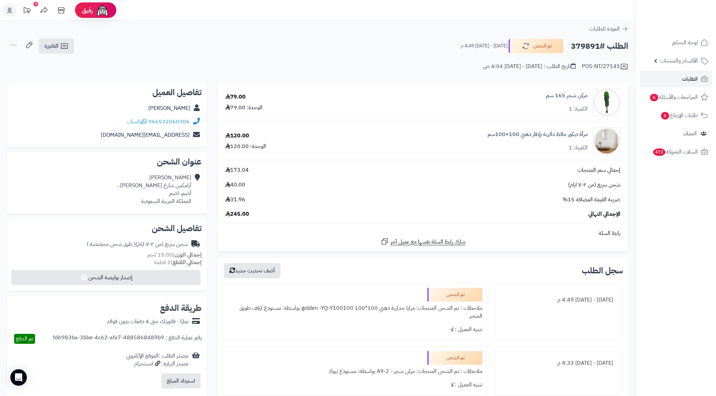 The height and width of the screenshot is (396, 716). I want to click on div: مصدر الطلب :الموقع الإلكتروني, so click(157, 360).